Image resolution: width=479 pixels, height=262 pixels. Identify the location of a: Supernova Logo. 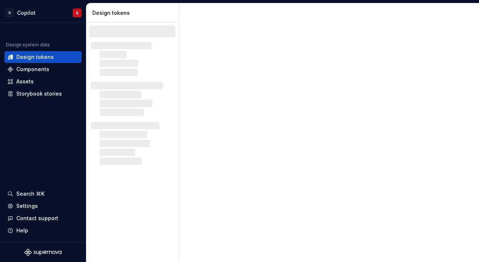
(43, 253).